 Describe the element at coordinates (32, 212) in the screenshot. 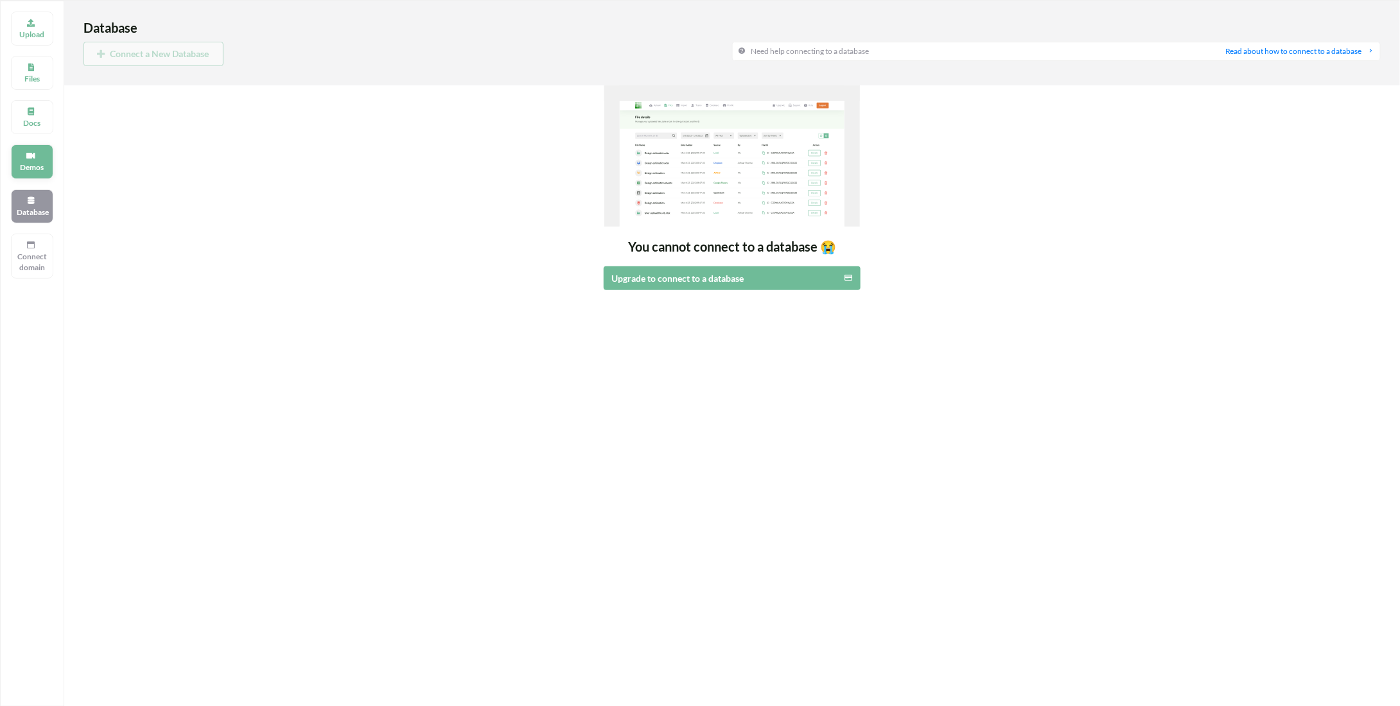

I see `p: Database` at that location.